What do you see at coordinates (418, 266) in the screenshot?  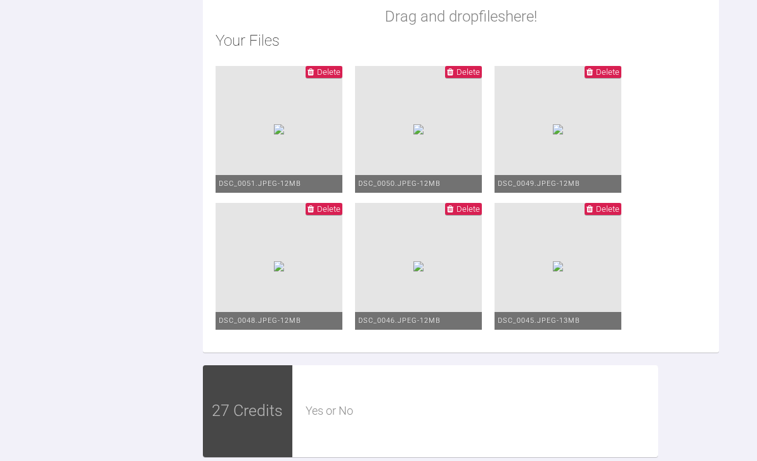 I see `img: 756f1f5b-c0a0-4fbf-b647-ad7d1fc2129e` at bounding box center [418, 266].